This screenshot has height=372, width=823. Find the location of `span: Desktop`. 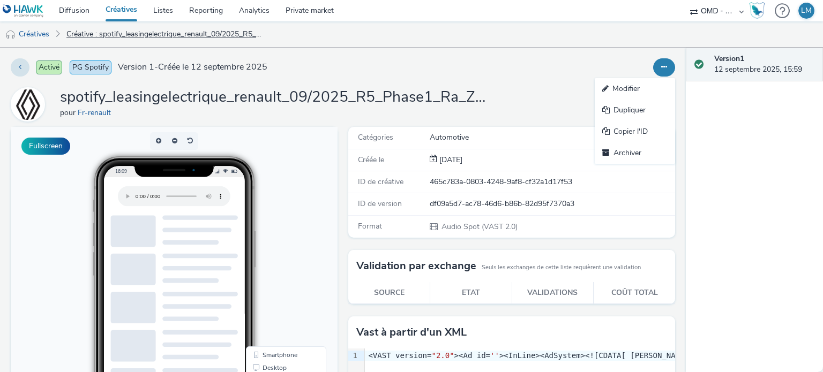

span: Desktop is located at coordinates (264, 241).